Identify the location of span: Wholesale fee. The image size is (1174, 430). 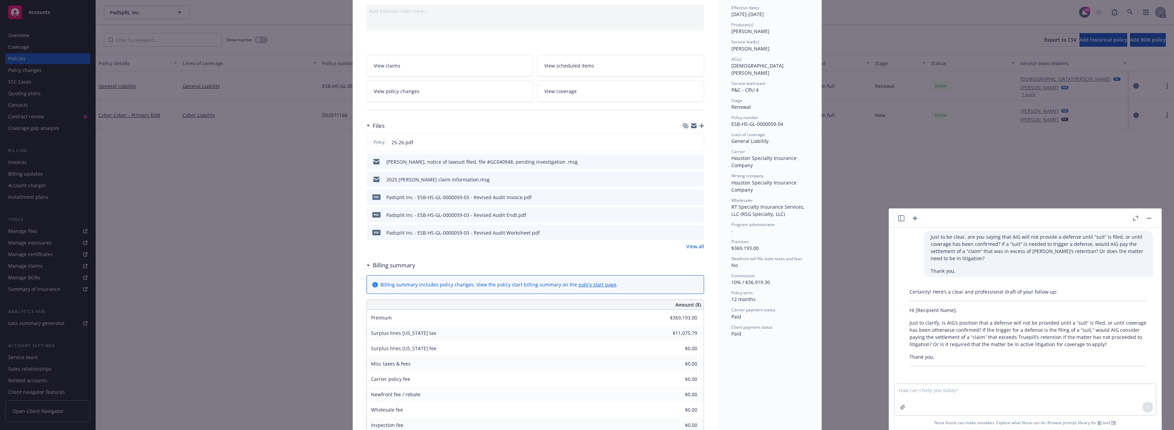
(387, 410).